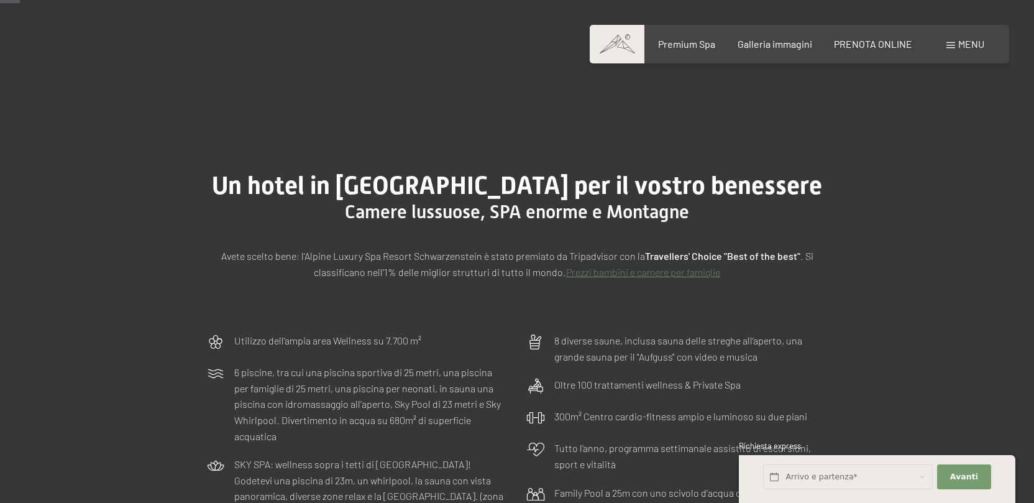 The height and width of the screenshot is (503, 1034). What do you see at coordinates (691, 348) in the screenshot?
I see `p: 8 diverse saune, inclusa sauna delle streghe all’aperto, una grande sauna per il "Aufguss" con vi...` at bounding box center [691, 348].